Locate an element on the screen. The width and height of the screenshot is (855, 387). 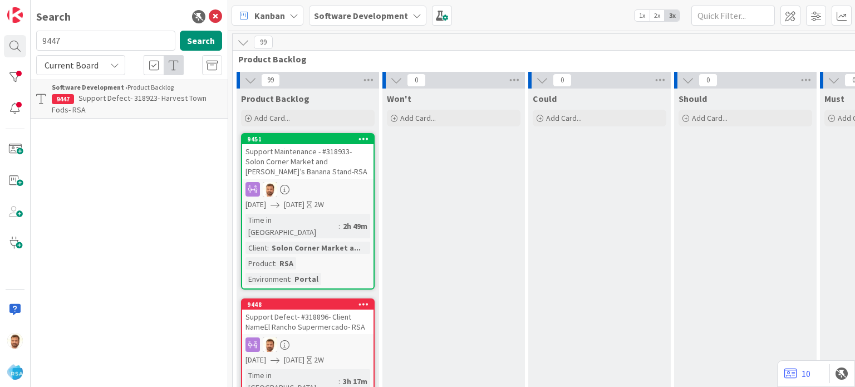
span: Could is located at coordinates (544, 99).